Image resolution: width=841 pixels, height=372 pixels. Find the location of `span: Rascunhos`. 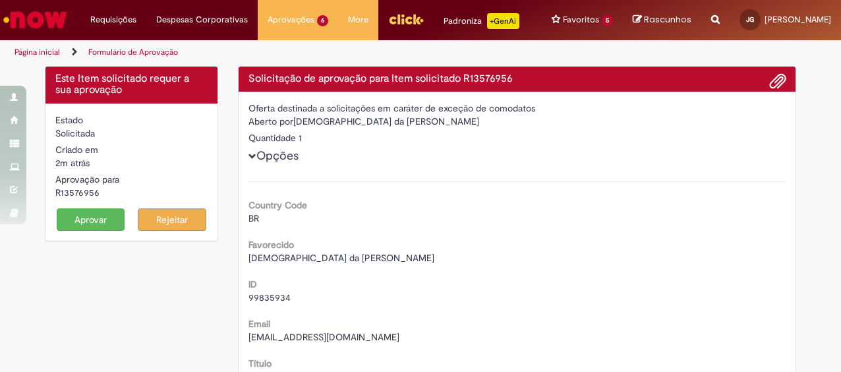

span: Rascunhos is located at coordinates (668, 19).